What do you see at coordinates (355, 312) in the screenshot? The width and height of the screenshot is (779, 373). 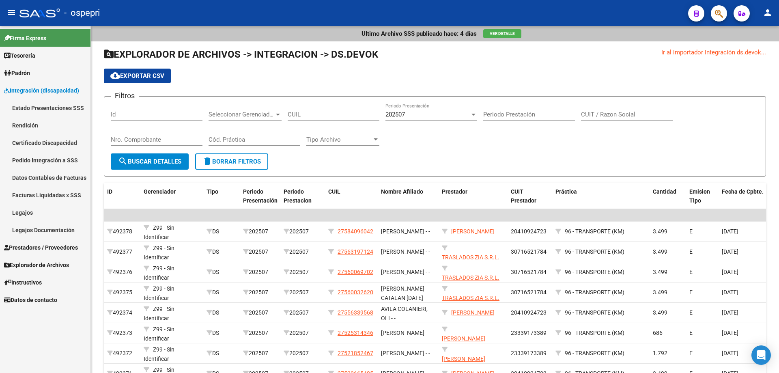 I see `span: 27556339568` at bounding box center [355, 312].